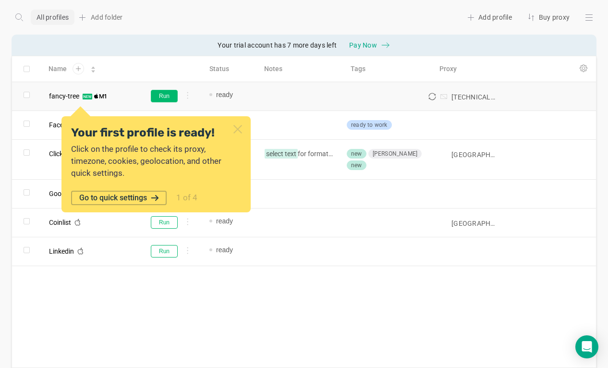 The height and width of the screenshot is (368, 608). I want to click on div: Sort, so click(93, 68).